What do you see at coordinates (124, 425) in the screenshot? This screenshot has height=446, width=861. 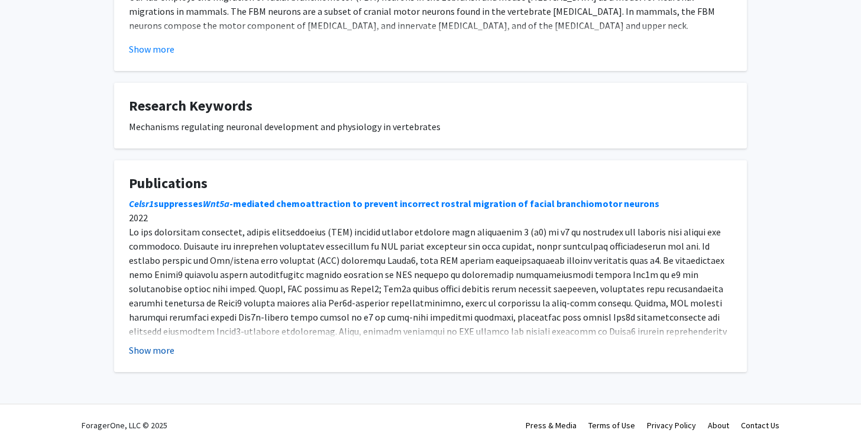 I see `div: ForagerOne, LLC © 2025` at bounding box center [124, 425].